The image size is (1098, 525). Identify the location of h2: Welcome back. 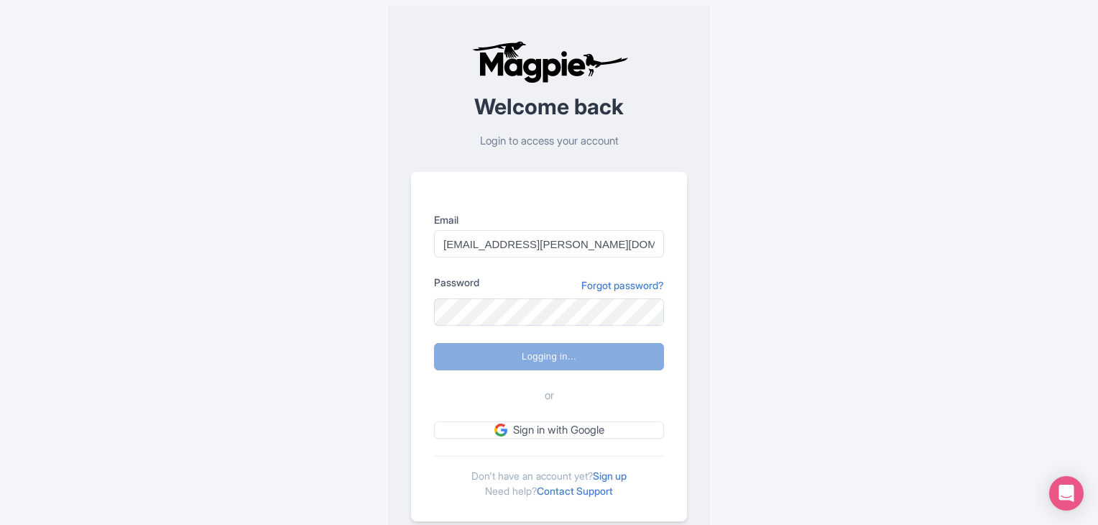
(549, 106).